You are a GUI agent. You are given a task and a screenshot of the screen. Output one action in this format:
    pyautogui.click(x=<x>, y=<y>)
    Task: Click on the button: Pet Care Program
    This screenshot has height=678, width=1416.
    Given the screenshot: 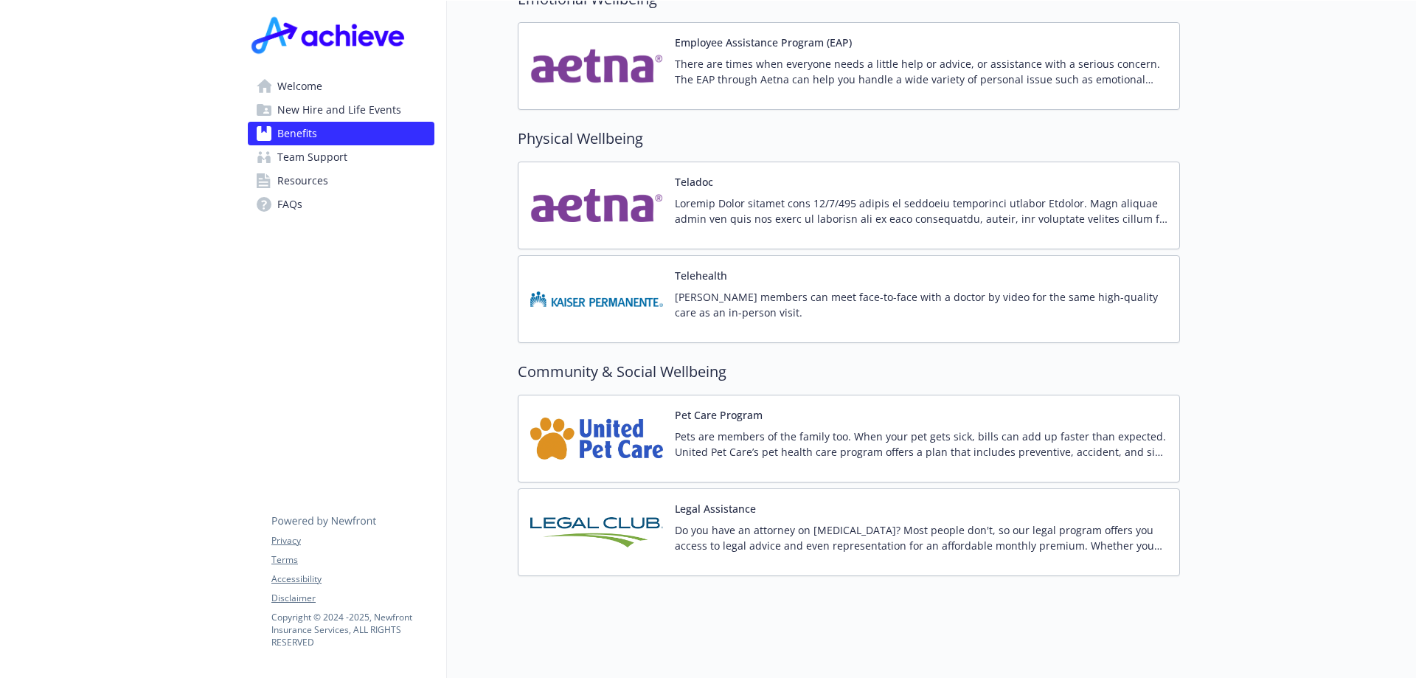 What is the action you would take?
    pyautogui.click(x=718, y=414)
    